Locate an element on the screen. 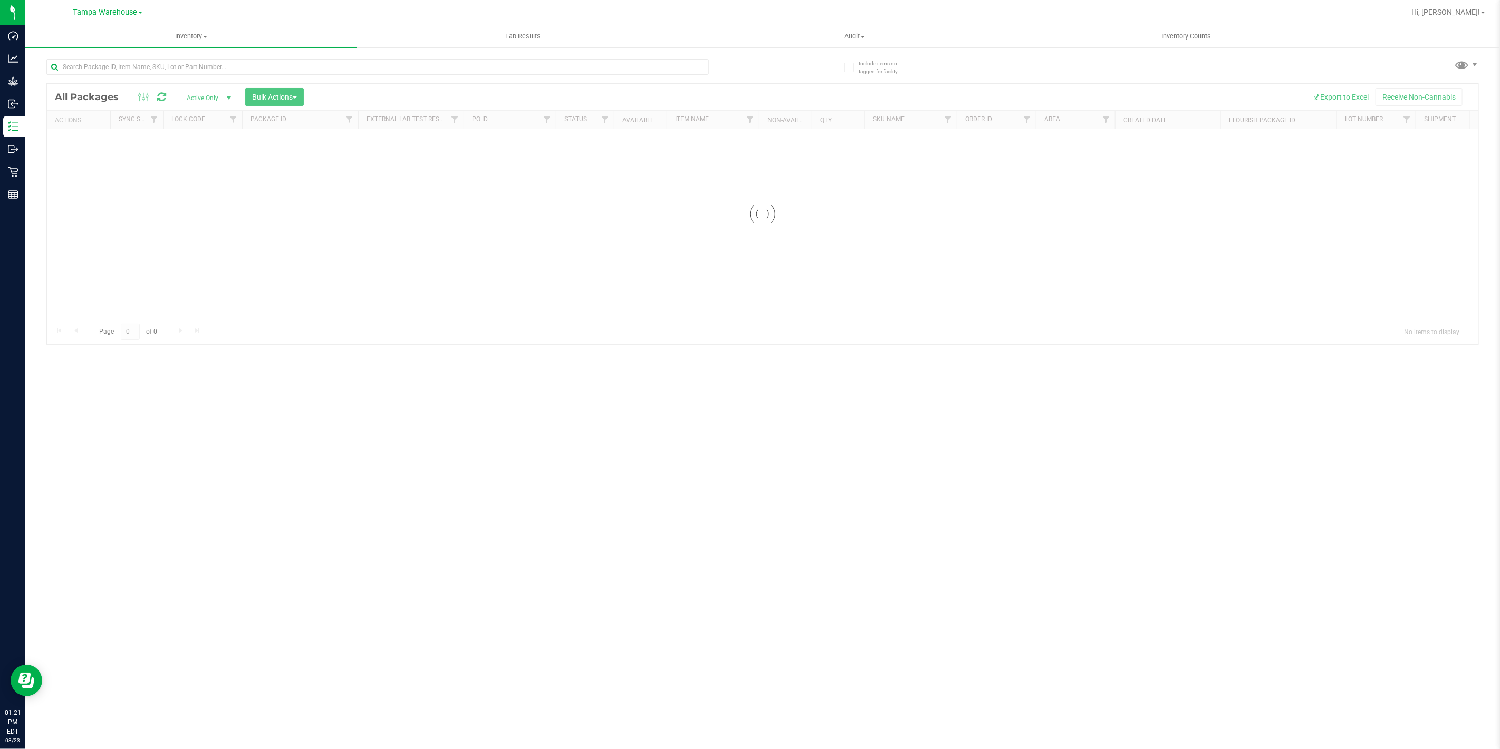  span: Inventory Counts is located at coordinates (1187, 36).